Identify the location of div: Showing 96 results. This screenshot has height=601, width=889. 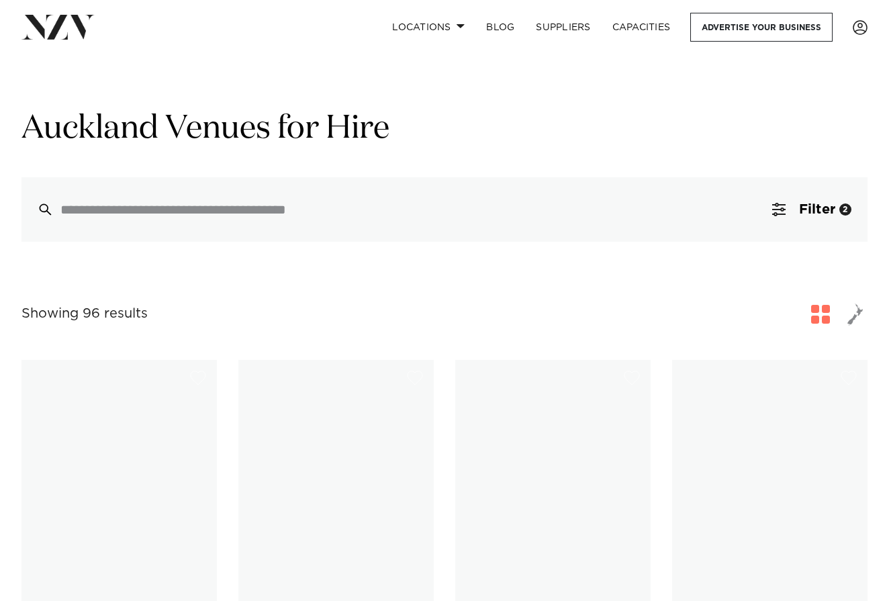
(85, 314).